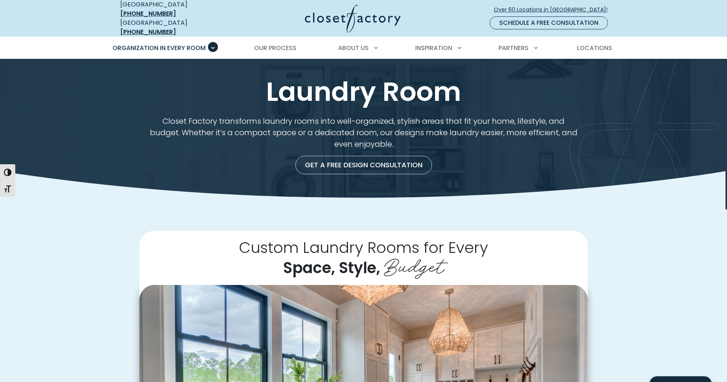 The image size is (727, 382). What do you see at coordinates (353, 18) in the screenshot?
I see `img: Closet Factory Logo` at bounding box center [353, 18].